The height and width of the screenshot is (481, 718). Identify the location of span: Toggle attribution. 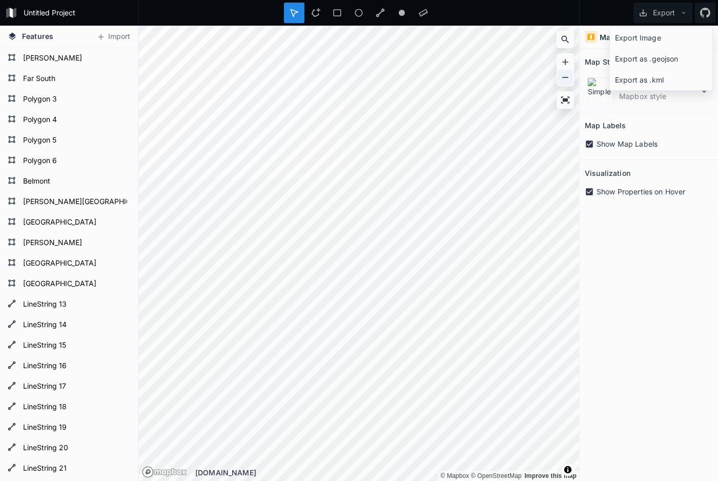
(568, 470).